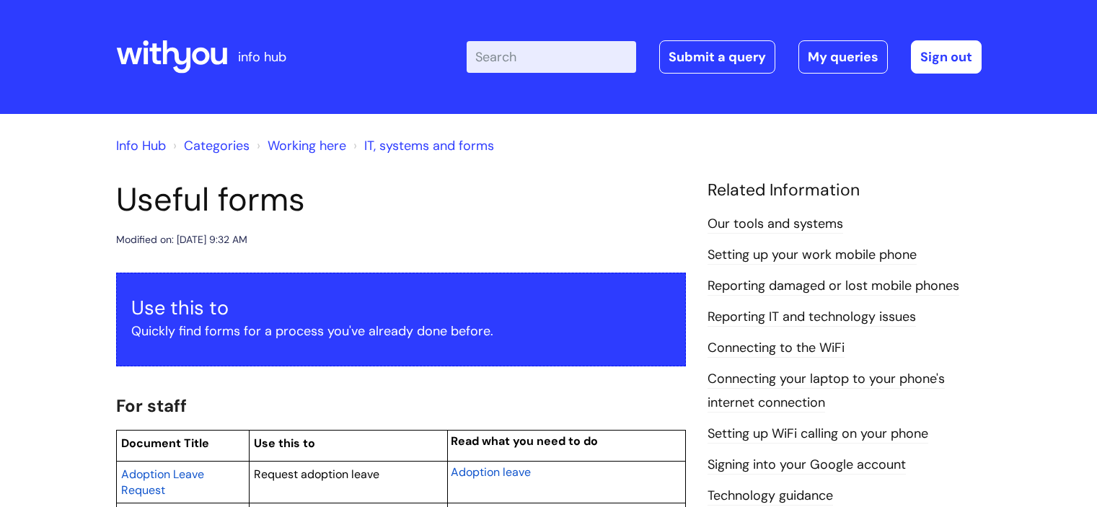 The height and width of the screenshot is (507, 1097). I want to click on span: Adoption leave, so click(490, 472).